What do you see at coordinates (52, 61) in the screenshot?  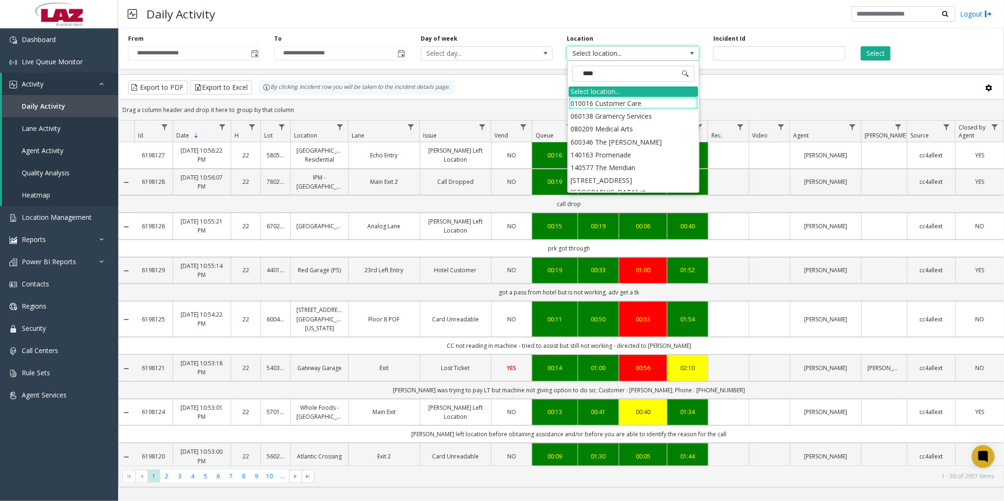 I see `span: Live Queue Monitor` at bounding box center [52, 61].